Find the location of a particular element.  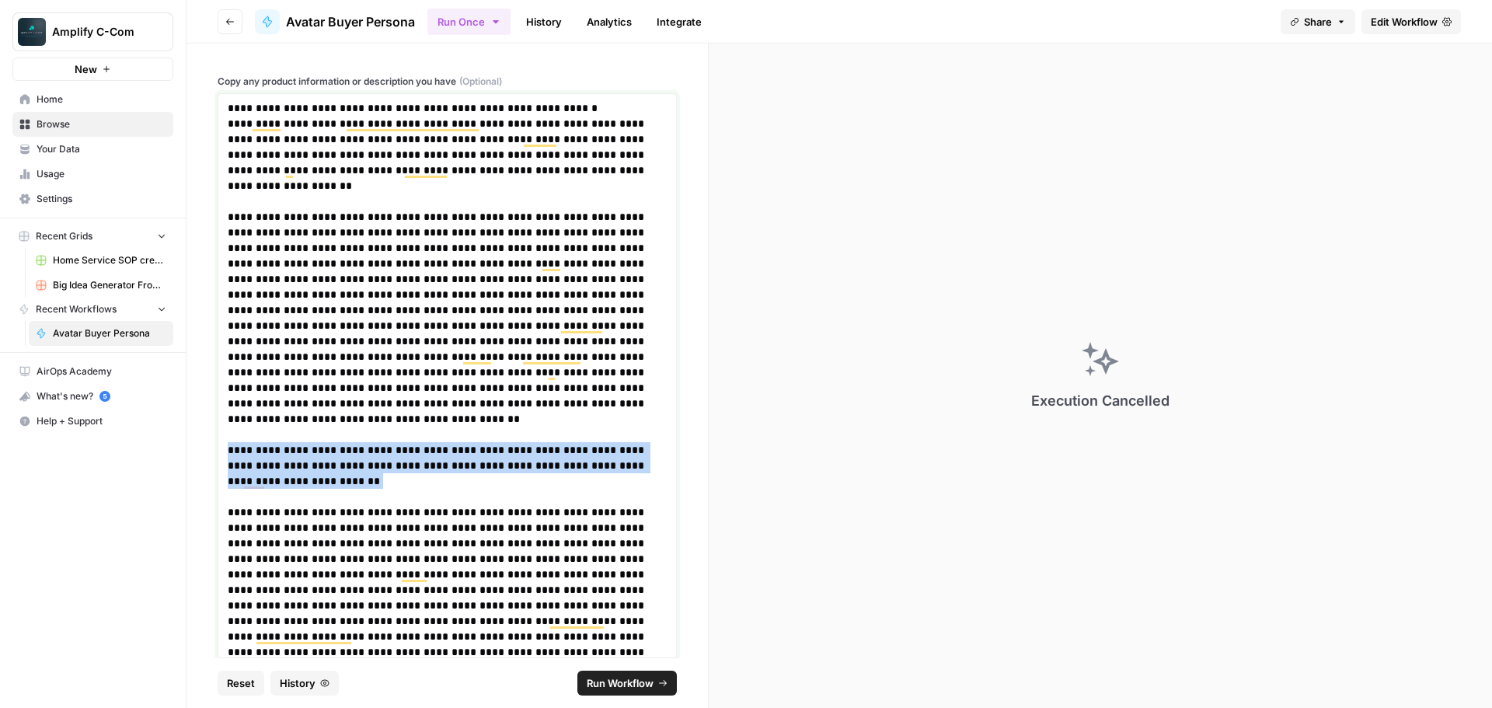

button: What's new? 5 is located at coordinates (92, 396).